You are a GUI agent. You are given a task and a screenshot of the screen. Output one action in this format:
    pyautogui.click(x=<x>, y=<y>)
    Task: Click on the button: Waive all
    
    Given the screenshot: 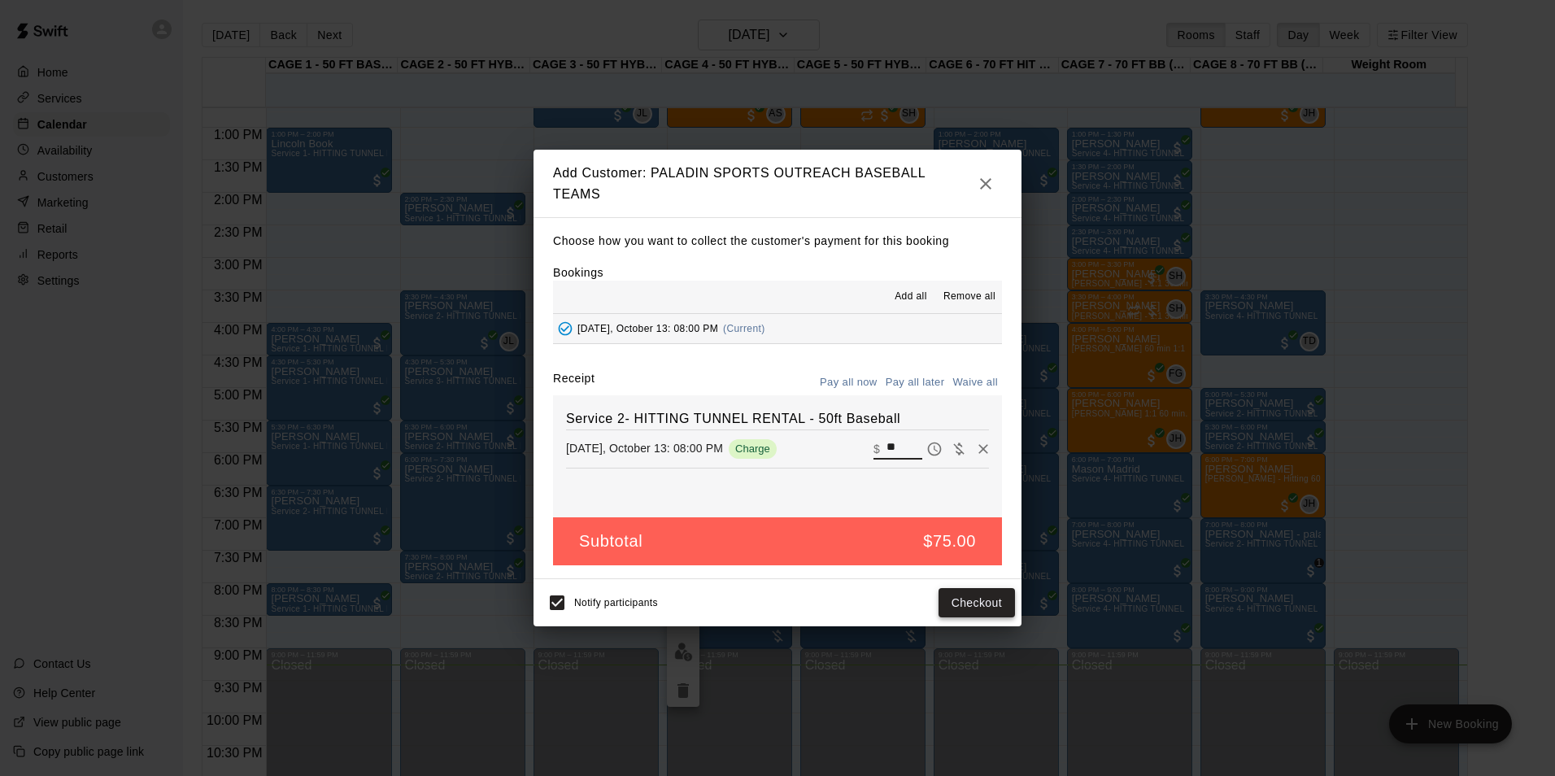 What is the action you would take?
    pyautogui.click(x=975, y=382)
    